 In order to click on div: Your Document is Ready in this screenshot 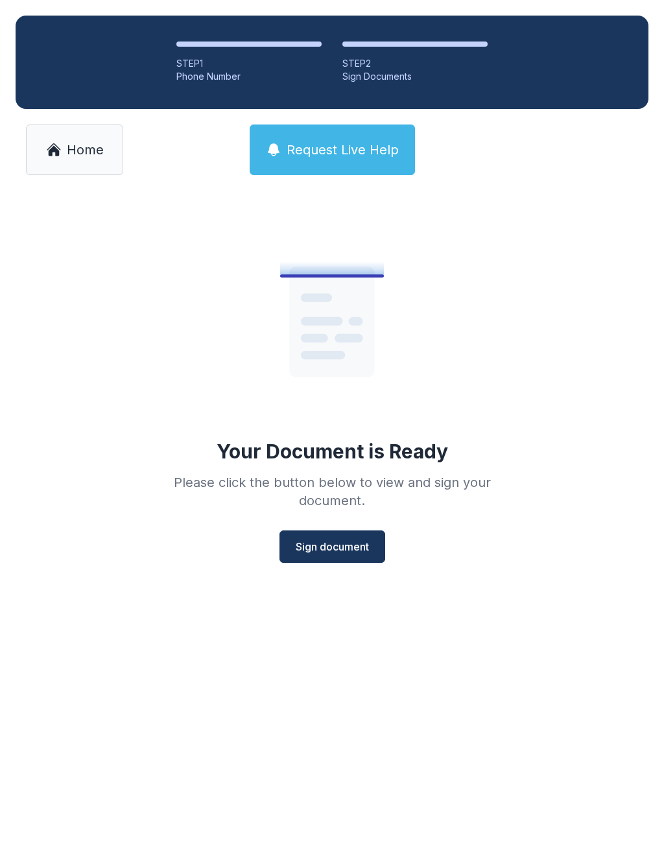, I will do `click(332, 451)`.